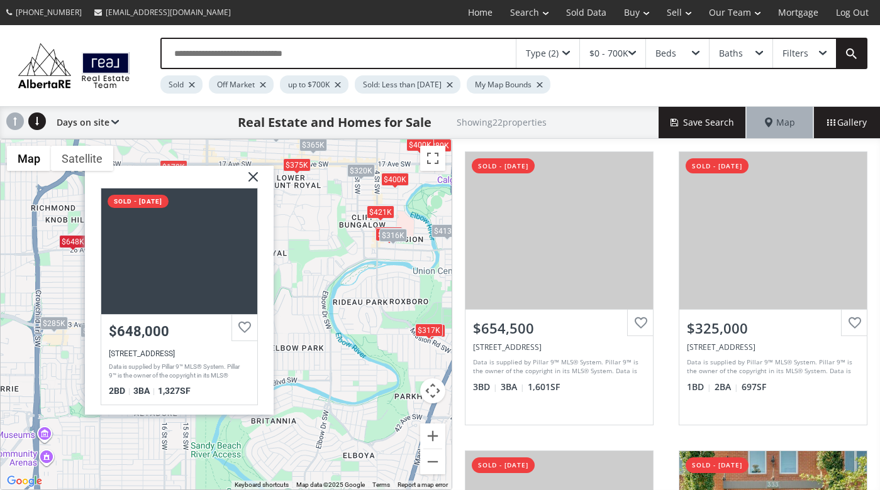 The height and width of the screenshot is (490, 880). I want to click on div: $654,500, so click(559, 328).